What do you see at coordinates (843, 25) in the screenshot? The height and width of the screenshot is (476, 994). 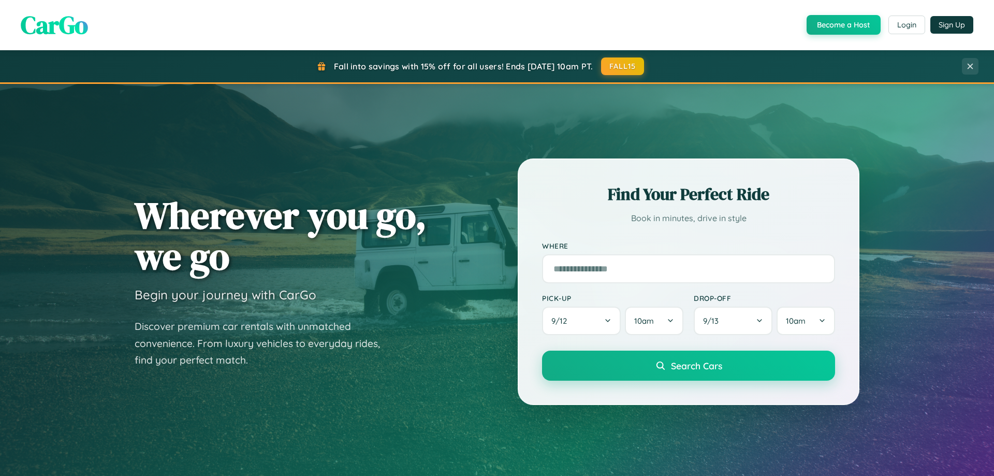 I see `button: Become a Host` at bounding box center [843, 25].